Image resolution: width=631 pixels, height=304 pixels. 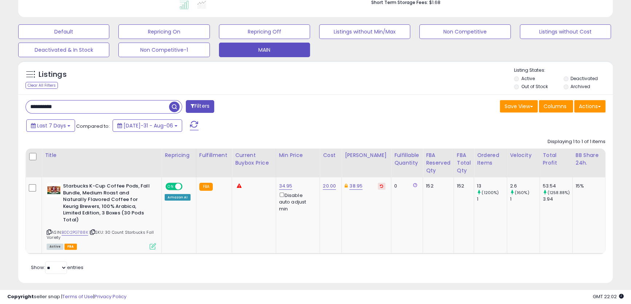 I want to click on div: Min Price, so click(x=298, y=155).